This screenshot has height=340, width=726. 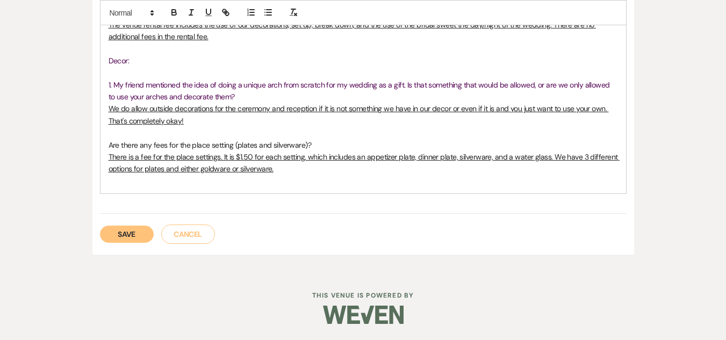 I want to click on img: Weven Logo, so click(x=363, y=315).